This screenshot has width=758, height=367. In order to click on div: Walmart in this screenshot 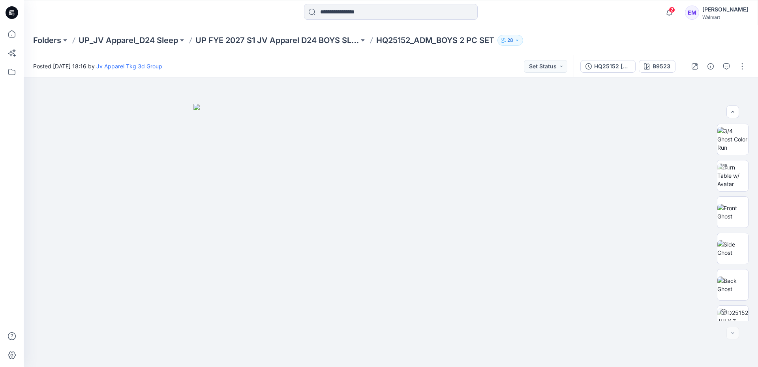, I will do `click(725, 17)`.